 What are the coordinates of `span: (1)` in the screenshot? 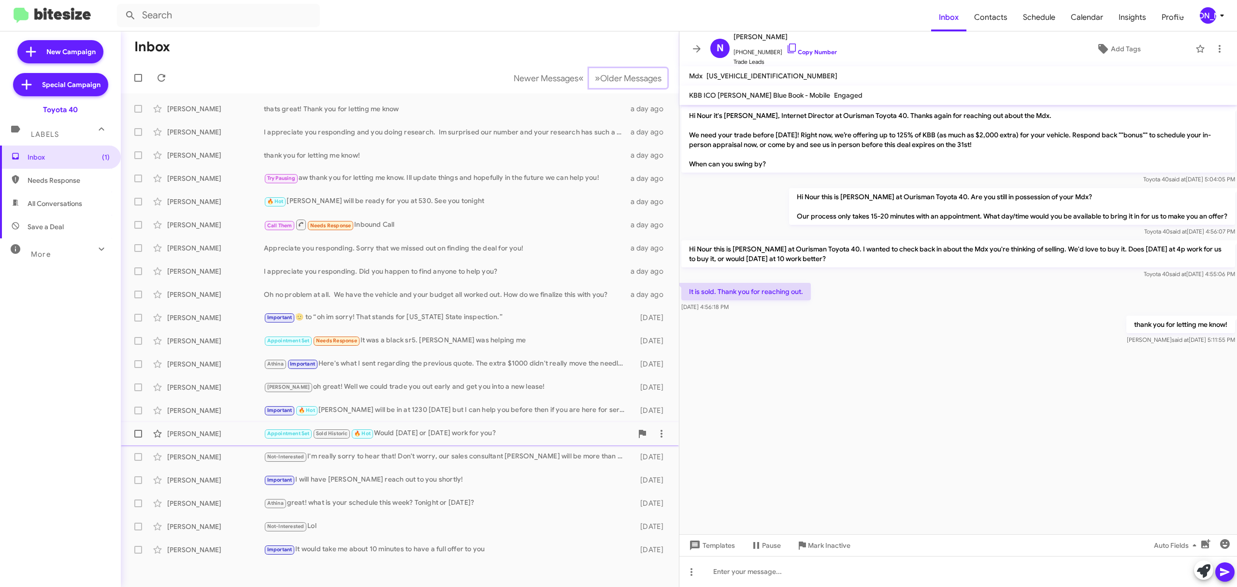 It's located at (106, 157).